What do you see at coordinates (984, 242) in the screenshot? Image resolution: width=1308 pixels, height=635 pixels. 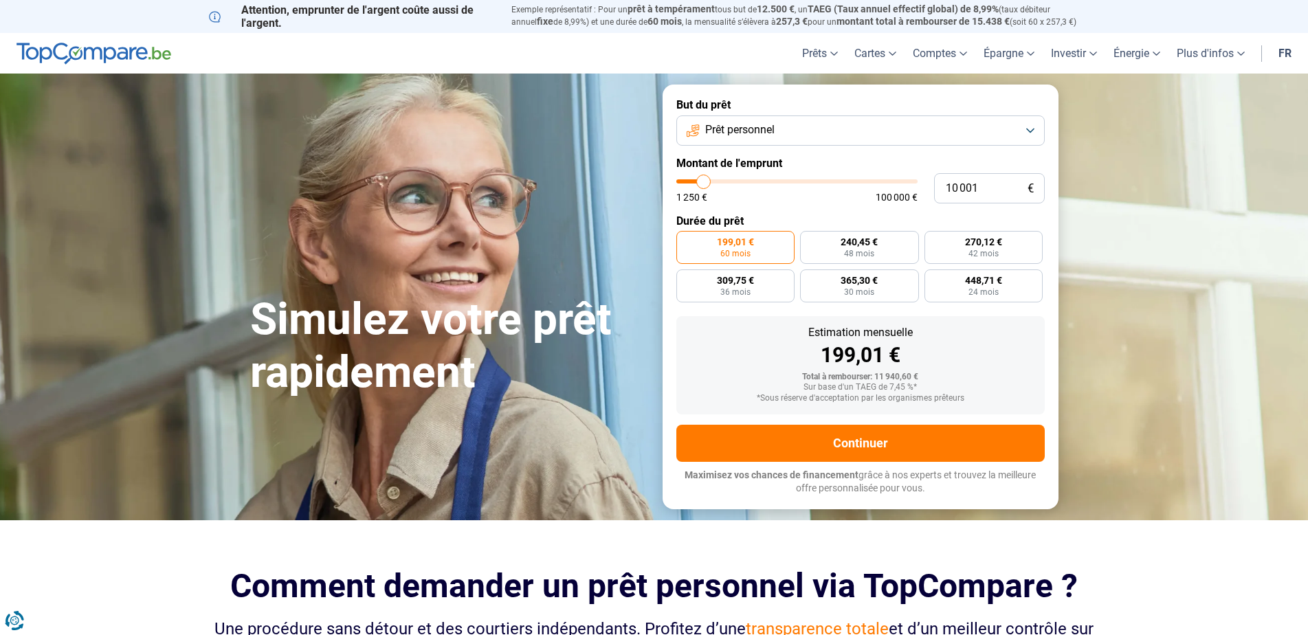 I see `span: 270,12 €` at bounding box center [984, 242].